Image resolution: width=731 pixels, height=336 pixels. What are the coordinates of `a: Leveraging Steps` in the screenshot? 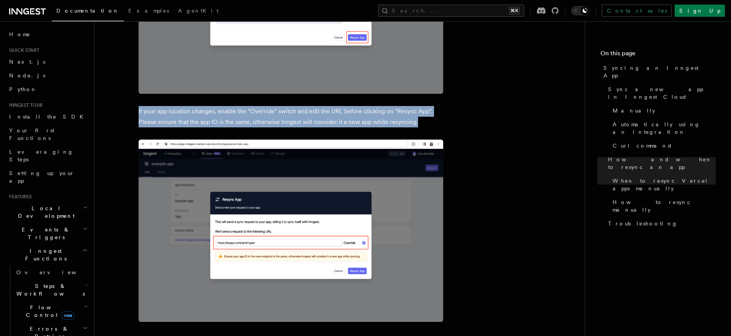 It's located at (48, 155).